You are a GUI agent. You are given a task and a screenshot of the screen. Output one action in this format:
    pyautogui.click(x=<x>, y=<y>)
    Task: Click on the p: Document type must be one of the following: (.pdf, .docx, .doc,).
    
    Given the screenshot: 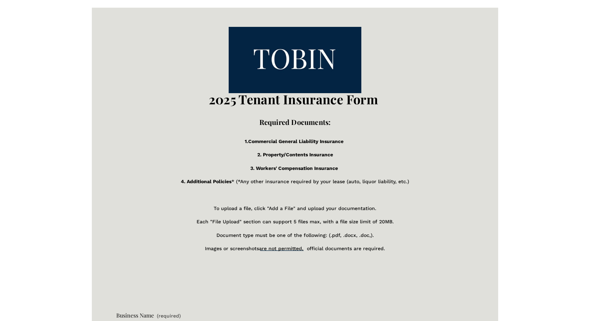 What is the action you would take?
    pyautogui.click(x=295, y=235)
    